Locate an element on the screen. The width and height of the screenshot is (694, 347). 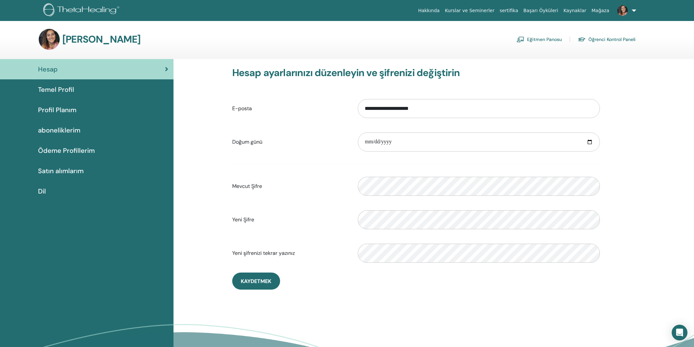
label: Yeni şifrenizi tekrar yazınız is located at coordinates (290, 253).